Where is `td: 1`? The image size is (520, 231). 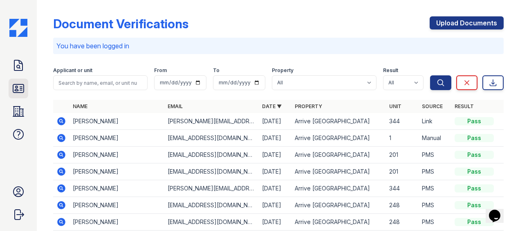
td: 1 is located at coordinates (402, 138).